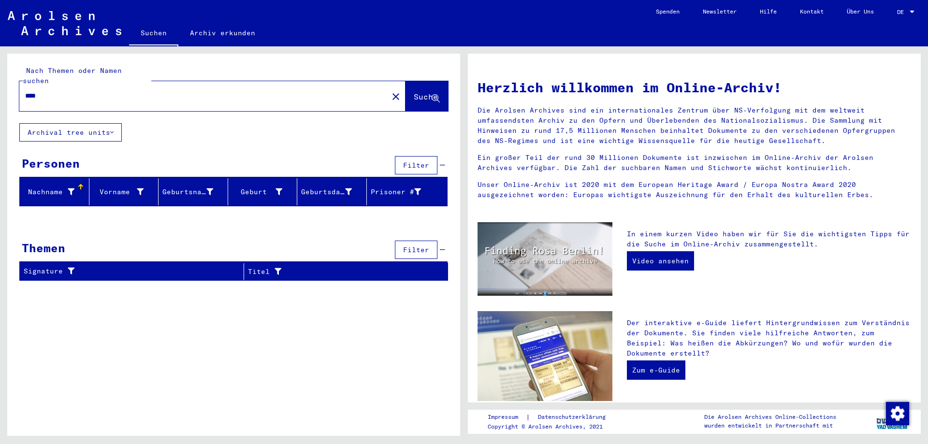 This screenshot has height=444, width=928. I want to click on img: video.jpg, so click(545, 259).